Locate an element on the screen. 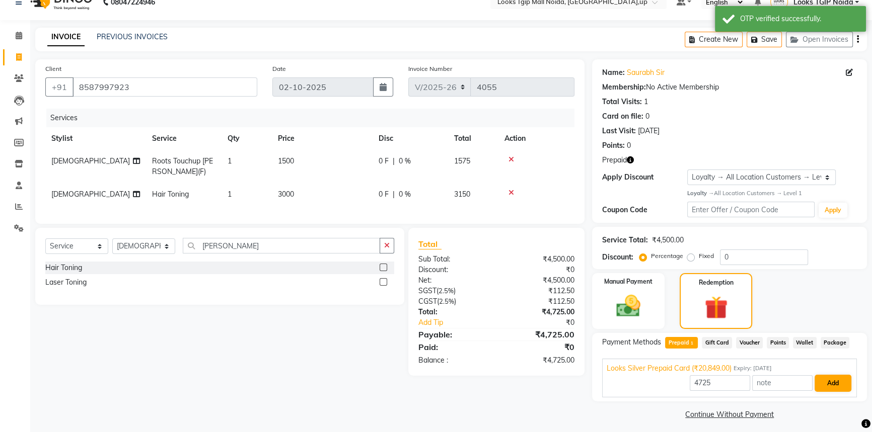  div: Balance : is located at coordinates (453, 360).